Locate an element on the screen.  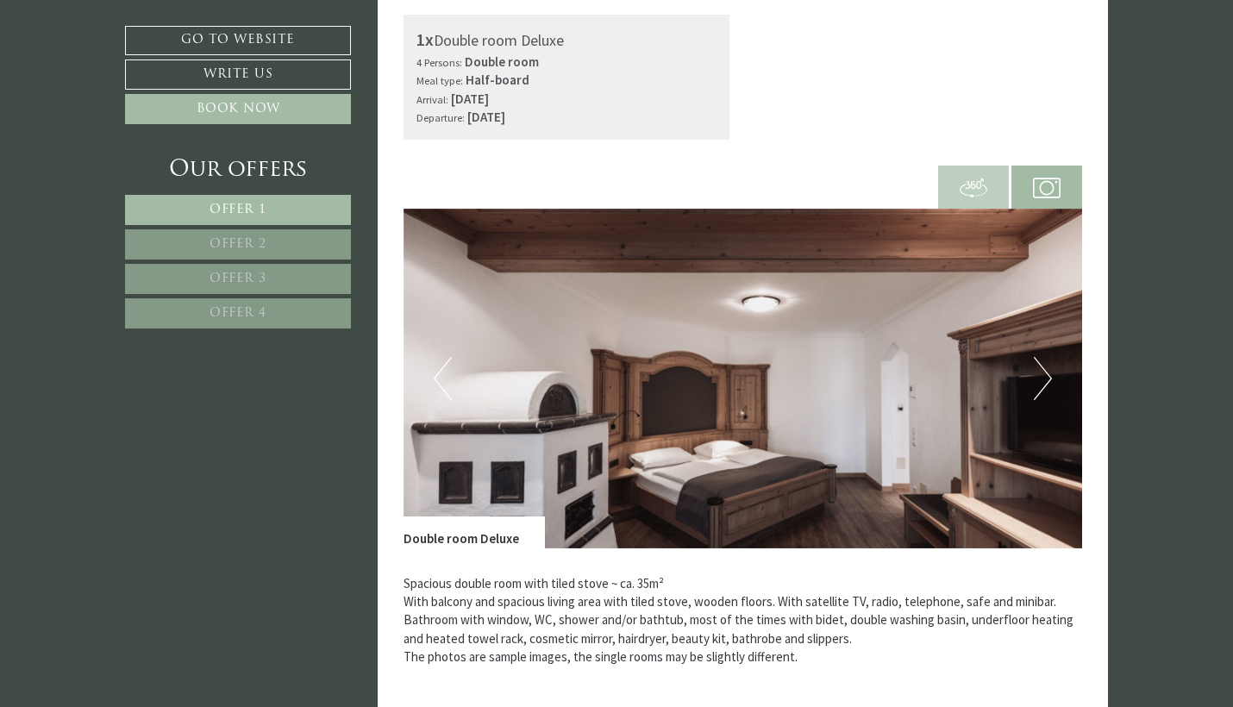
span: Offer 1 is located at coordinates (238, 209).